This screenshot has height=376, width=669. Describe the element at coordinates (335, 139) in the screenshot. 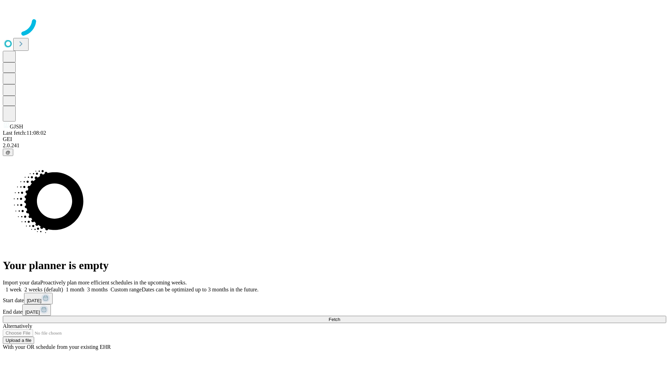

I see `div: GEI` at that location.